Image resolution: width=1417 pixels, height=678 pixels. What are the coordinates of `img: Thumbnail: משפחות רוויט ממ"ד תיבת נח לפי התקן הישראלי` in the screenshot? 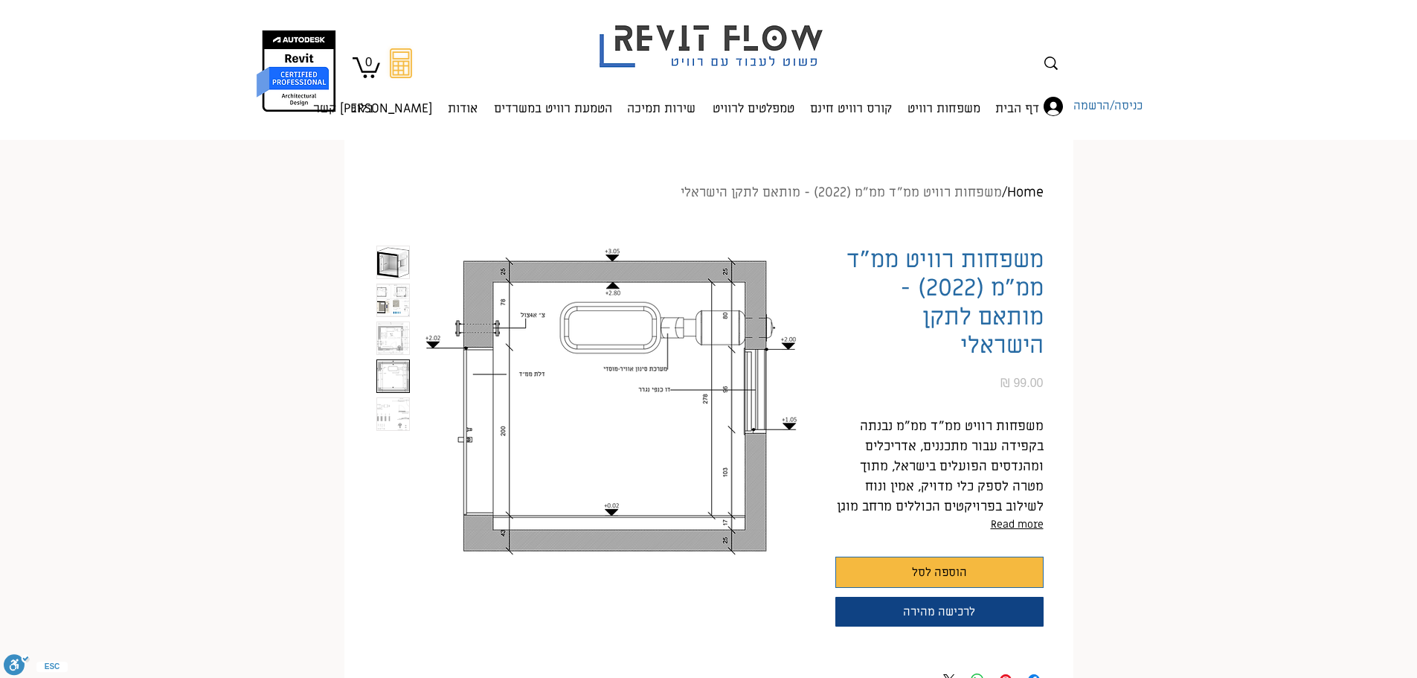 It's located at (393, 262).